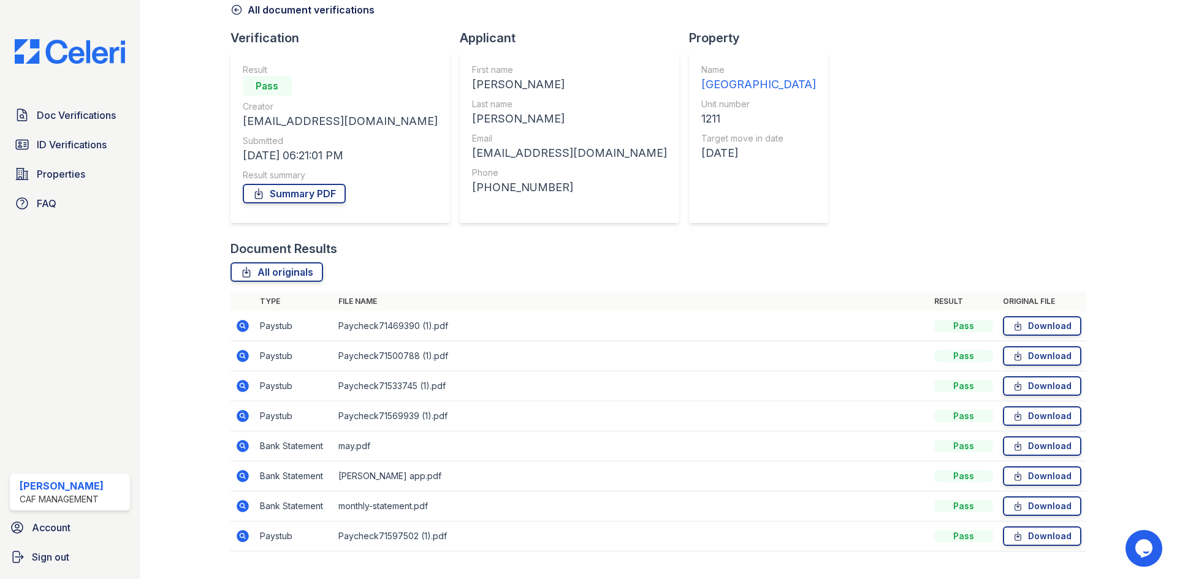  I want to click on div: Phone, so click(570, 173).